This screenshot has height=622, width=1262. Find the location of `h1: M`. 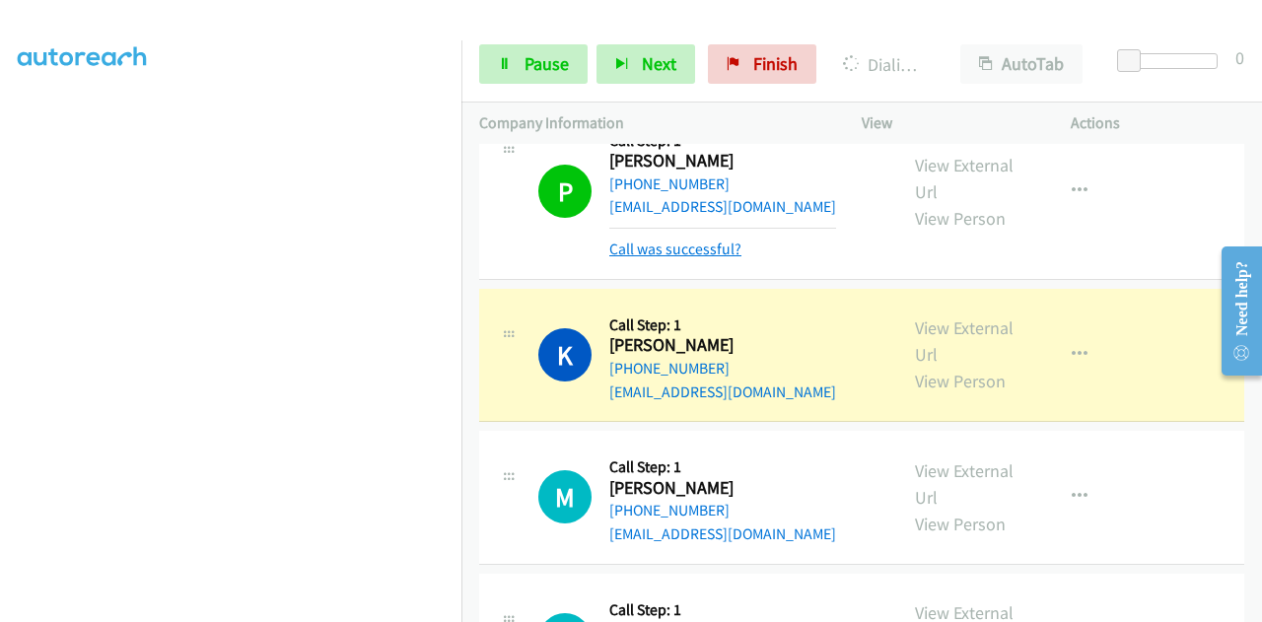

h1: M is located at coordinates (565, 497).